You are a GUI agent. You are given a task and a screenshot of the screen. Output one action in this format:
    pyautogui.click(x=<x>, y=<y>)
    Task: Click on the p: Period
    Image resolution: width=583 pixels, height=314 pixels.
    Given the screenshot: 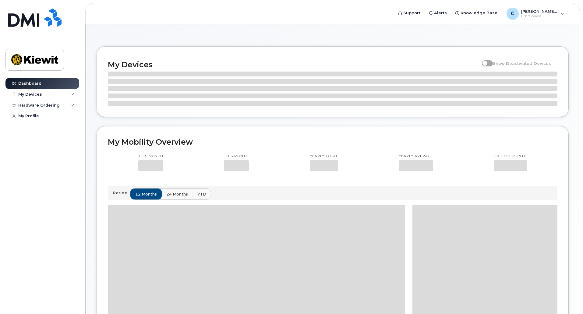 What is the action you would take?
    pyautogui.click(x=121, y=193)
    